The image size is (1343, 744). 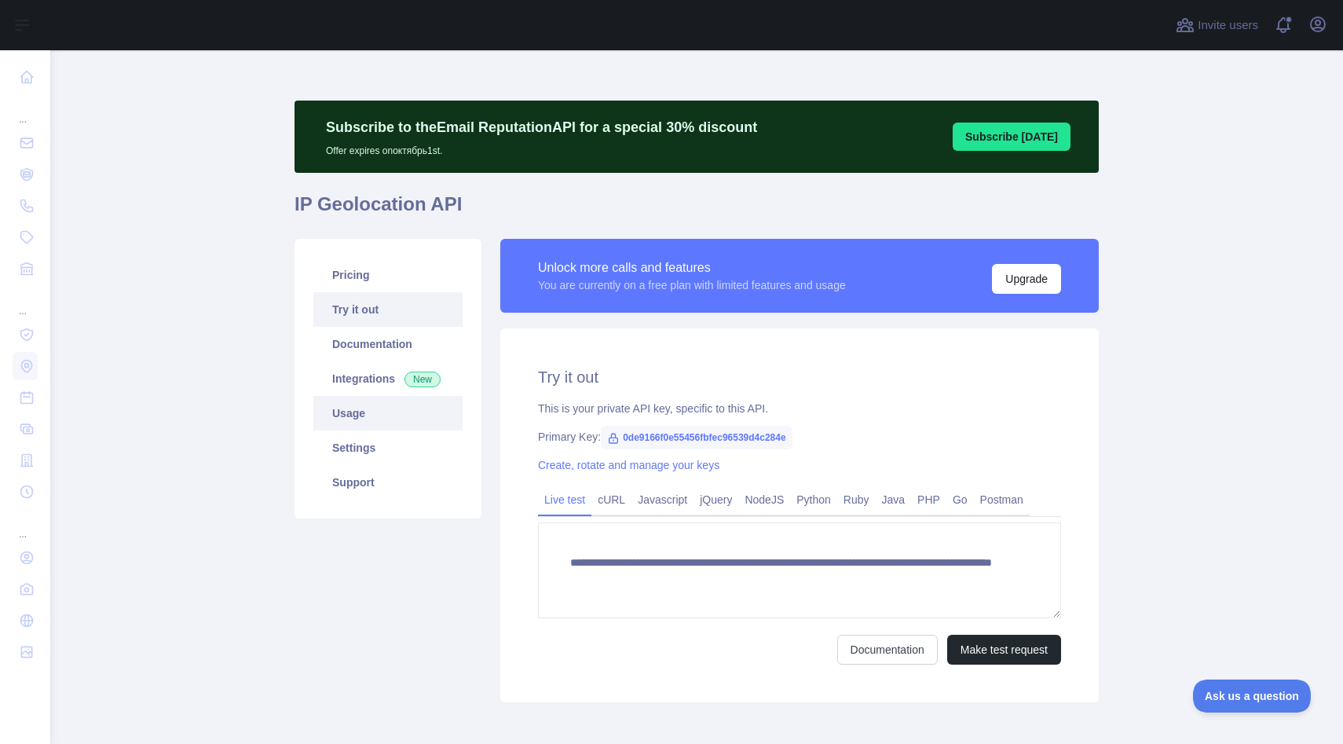 What do you see at coordinates (800, 377) in the screenshot?
I see `h2: Try it out` at bounding box center [800, 377].